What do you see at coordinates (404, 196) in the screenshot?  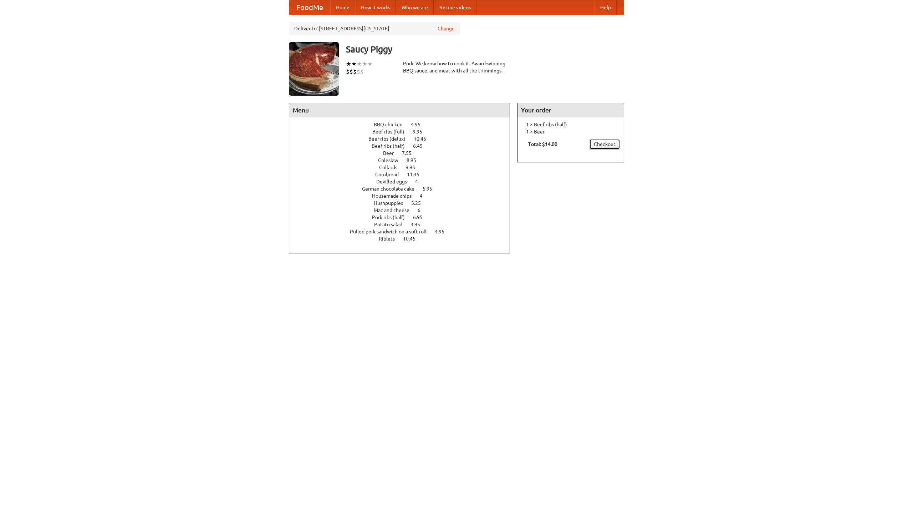 I see `a: Housemade chips 4` at bounding box center [404, 196].